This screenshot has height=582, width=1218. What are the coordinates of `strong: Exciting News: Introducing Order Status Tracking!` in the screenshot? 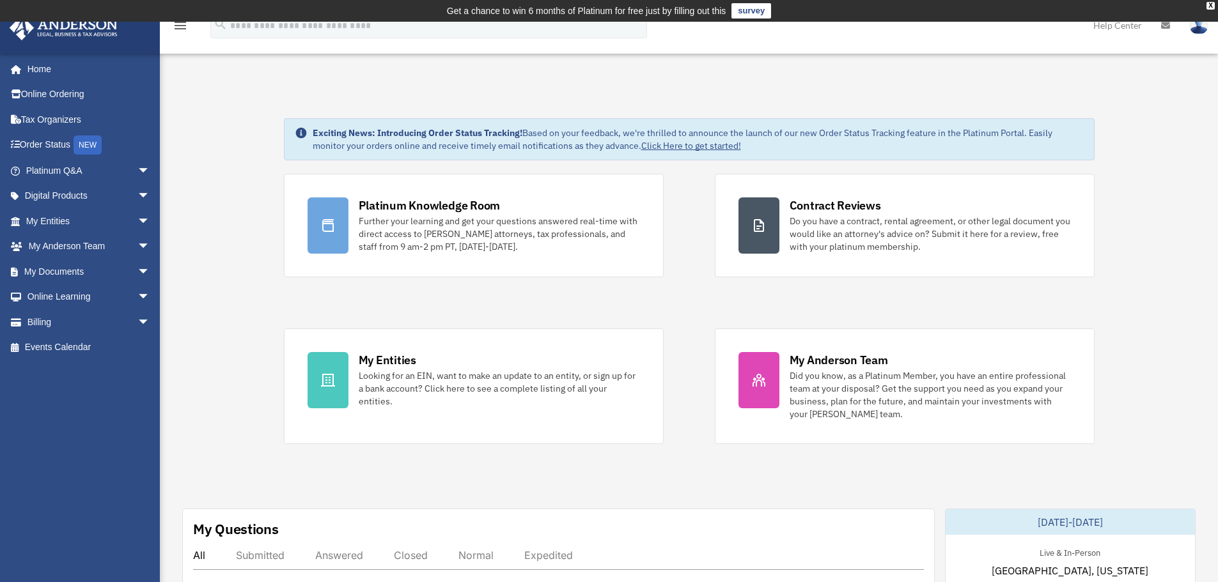 It's located at (417, 133).